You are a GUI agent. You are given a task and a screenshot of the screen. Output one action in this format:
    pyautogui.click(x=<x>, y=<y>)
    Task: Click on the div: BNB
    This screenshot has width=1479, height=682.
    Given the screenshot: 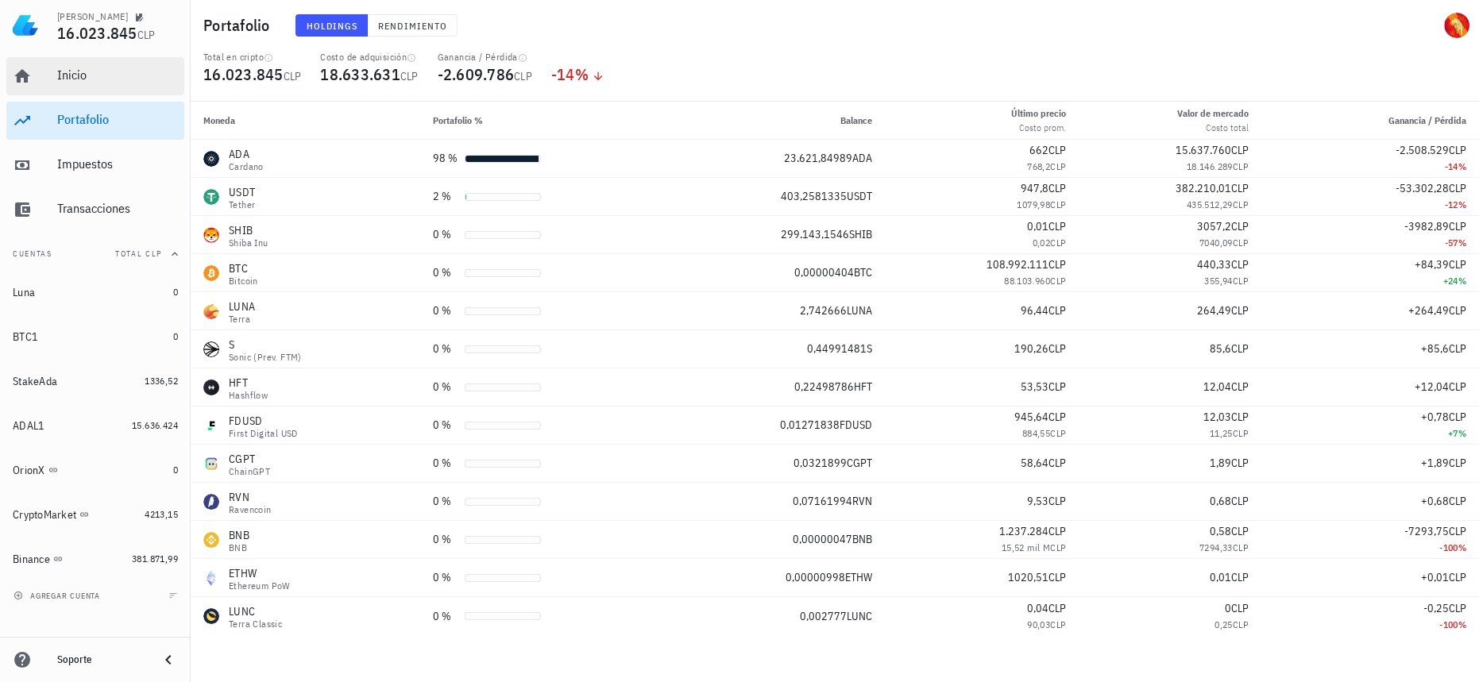 What is the action you would take?
    pyautogui.click(x=239, y=535)
    